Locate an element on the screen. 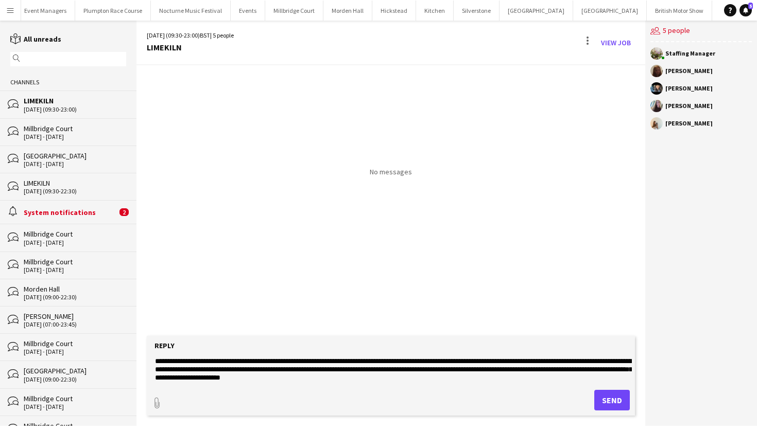  button: Send is located at coordinates (612, 401).